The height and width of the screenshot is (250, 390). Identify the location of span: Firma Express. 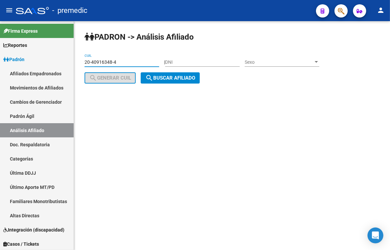
(20, 31).